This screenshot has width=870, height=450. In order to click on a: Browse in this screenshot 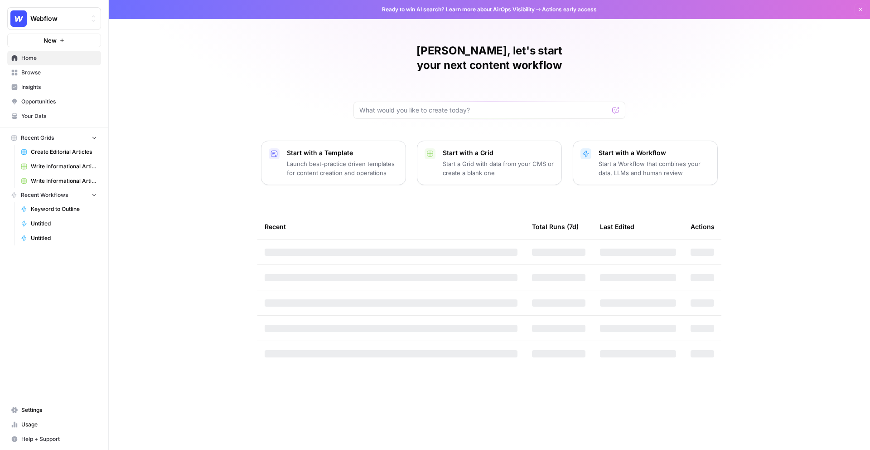, I will do `click(54, 73)`.